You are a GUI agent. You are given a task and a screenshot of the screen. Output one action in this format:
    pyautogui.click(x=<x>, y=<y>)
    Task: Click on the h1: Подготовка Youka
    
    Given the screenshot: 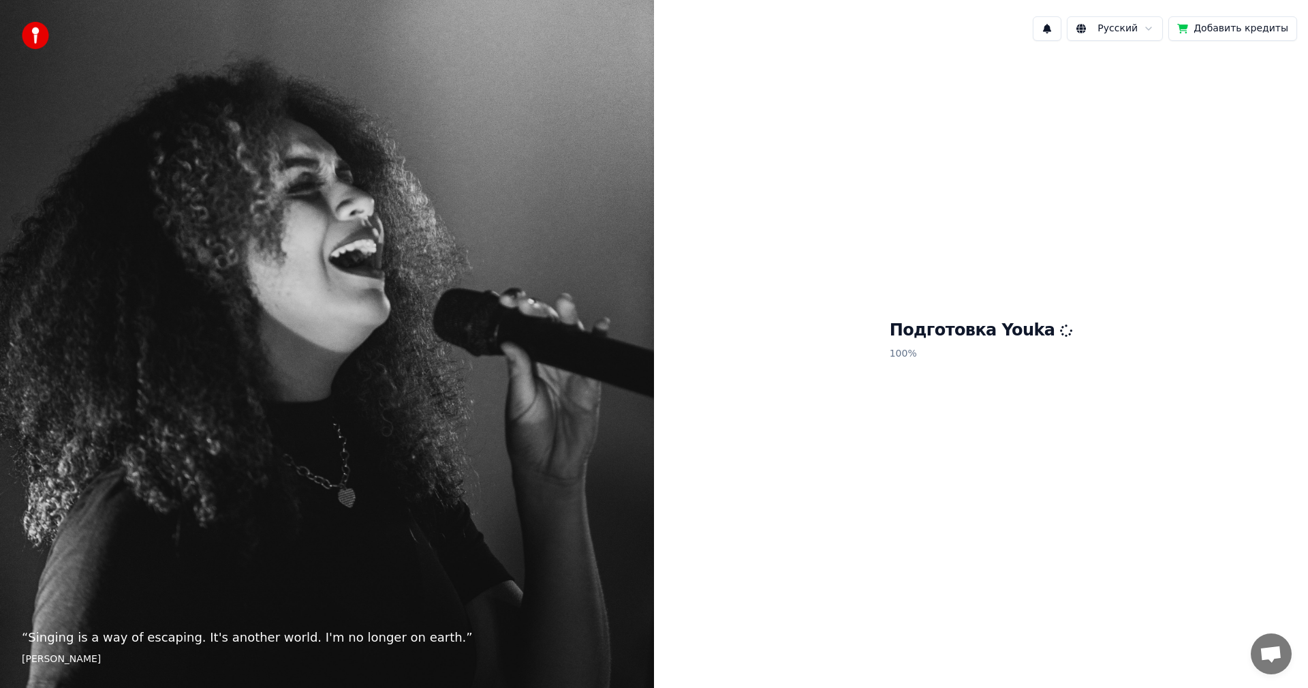 What is the action you would take?
    pyautogui.click(x=981, y=331)
    